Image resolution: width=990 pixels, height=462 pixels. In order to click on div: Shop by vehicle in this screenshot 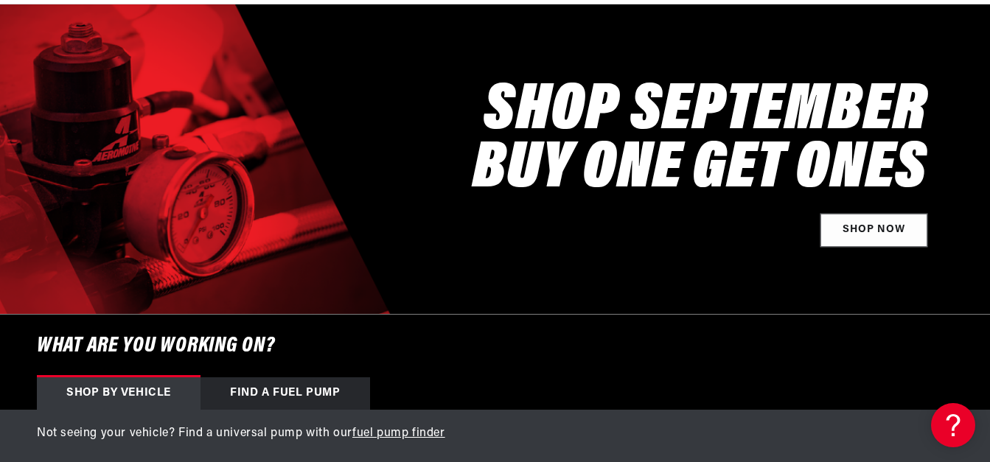, I will do `click(119, 394)`.